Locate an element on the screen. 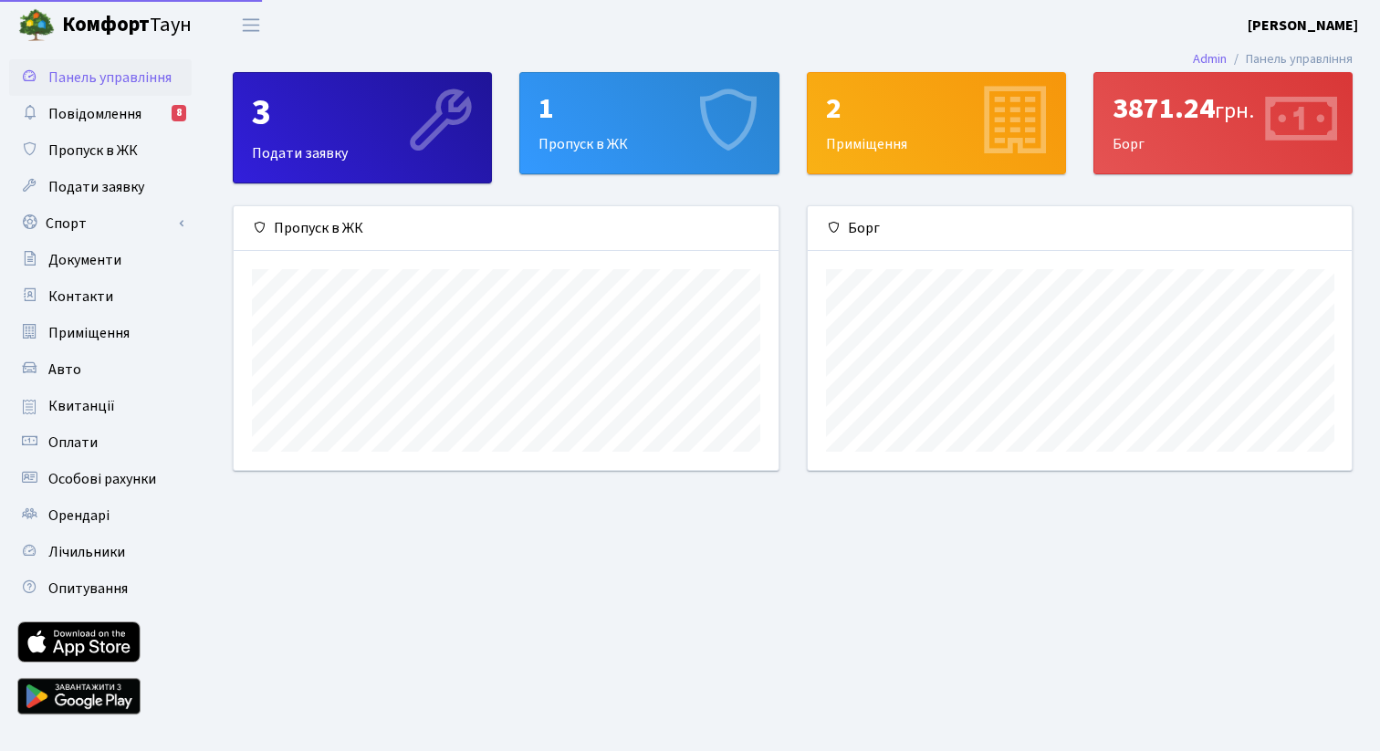 The image size is (1380, 751). div: 8 is located at coordinates (179, 113).